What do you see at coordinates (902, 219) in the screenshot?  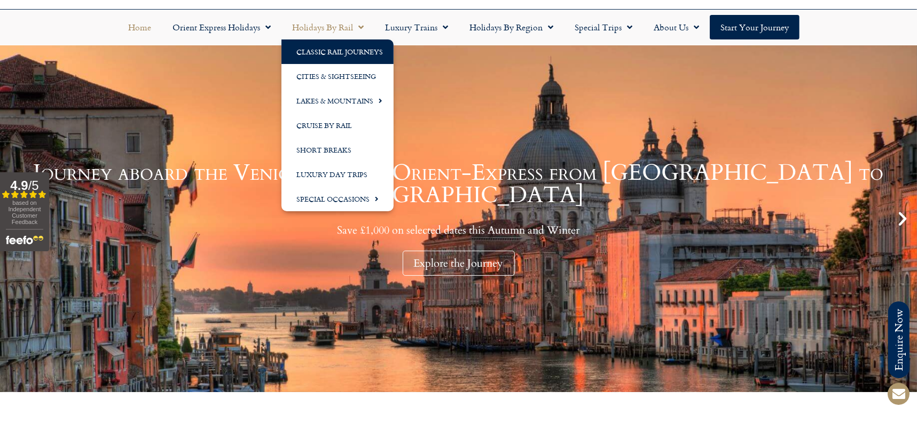 I see `div: Next slide` at bounding box center [902, 219].